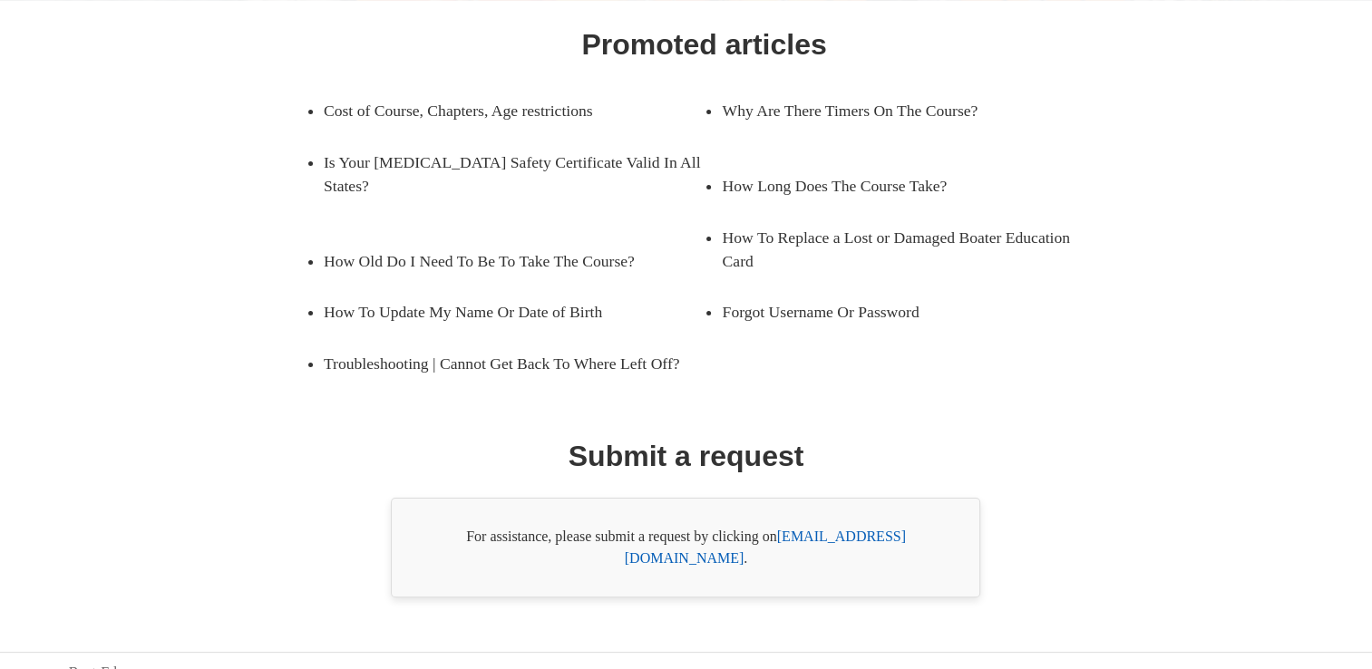 The width and height of the screenshot is (1372, 669). I want to click on a: How Old Do I Need To Be To Take The Course?, so click(500, 261).